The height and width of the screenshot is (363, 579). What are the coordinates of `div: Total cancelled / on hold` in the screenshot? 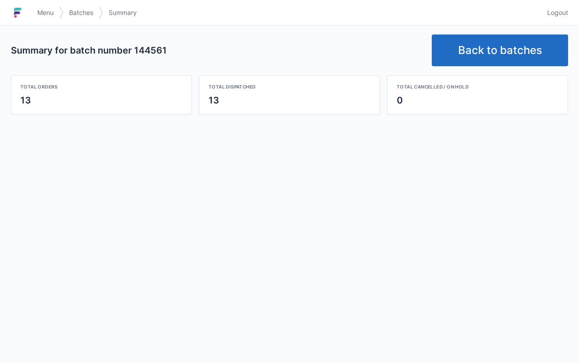 It's located at (477, 87).